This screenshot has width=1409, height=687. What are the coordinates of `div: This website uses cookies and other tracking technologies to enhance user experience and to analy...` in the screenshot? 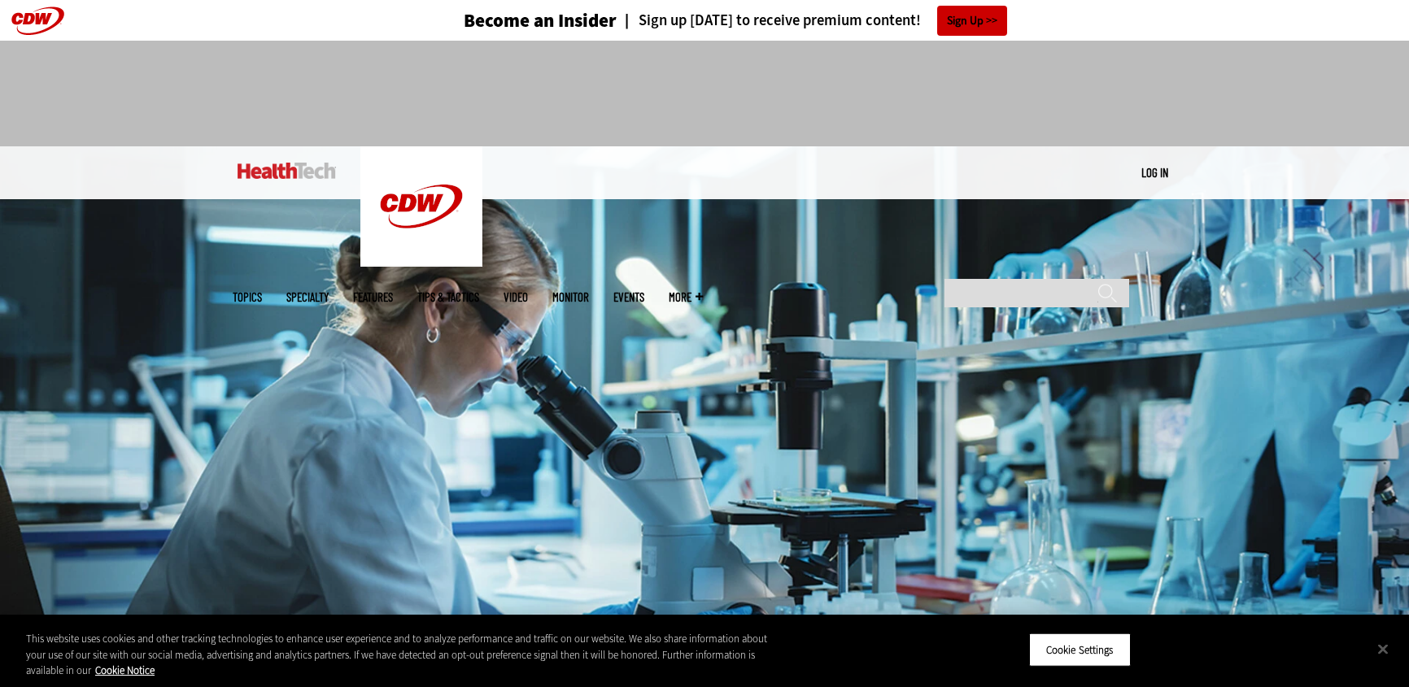 It's located at (400, 655).